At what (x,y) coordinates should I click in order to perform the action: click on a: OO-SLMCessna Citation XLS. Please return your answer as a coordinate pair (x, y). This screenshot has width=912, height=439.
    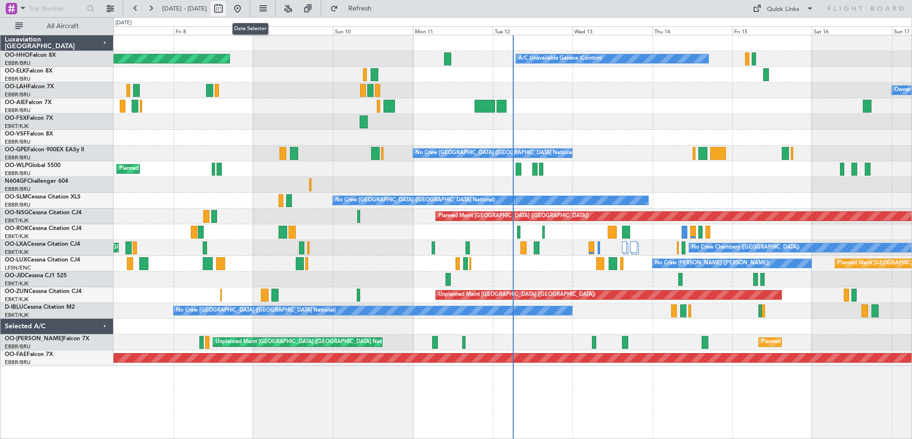
    Looking at the image, I should click on (42, 197).